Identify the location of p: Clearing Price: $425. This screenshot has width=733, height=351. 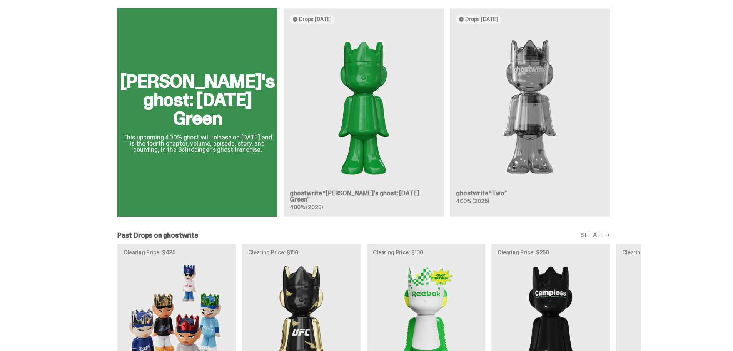
(177, 252).